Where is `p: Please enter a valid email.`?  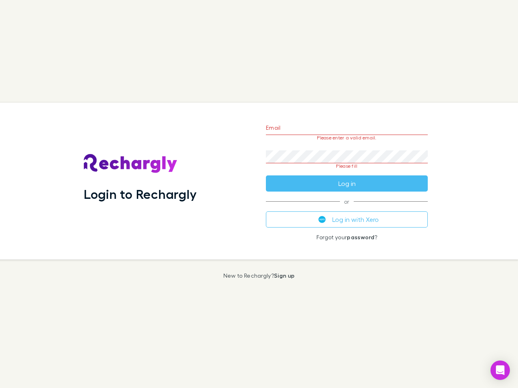 p: Please enter a valid email. is located at coordinates (347, 138).